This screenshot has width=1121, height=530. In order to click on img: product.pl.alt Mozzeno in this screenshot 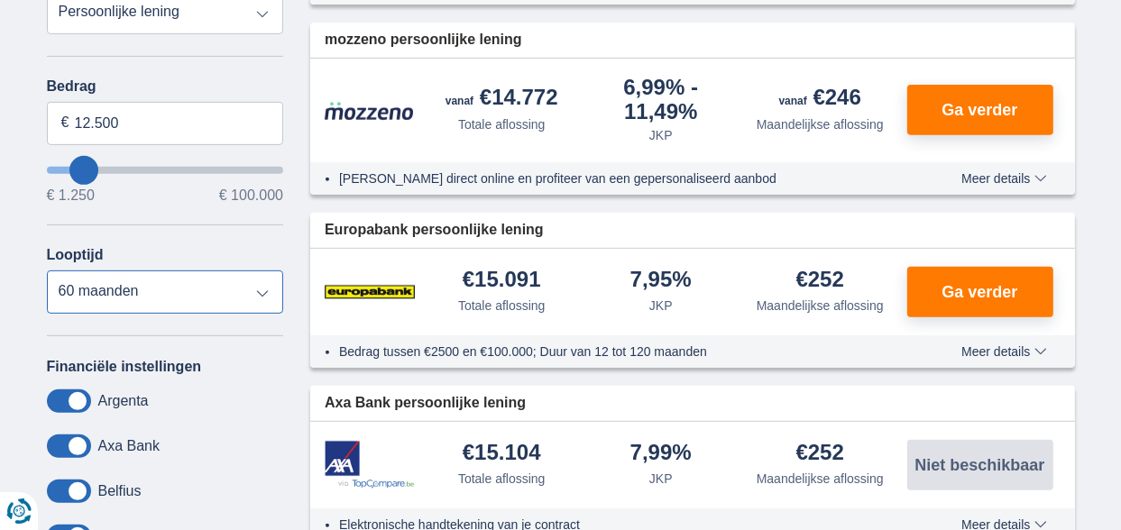, I will do `click(370, 111)`.